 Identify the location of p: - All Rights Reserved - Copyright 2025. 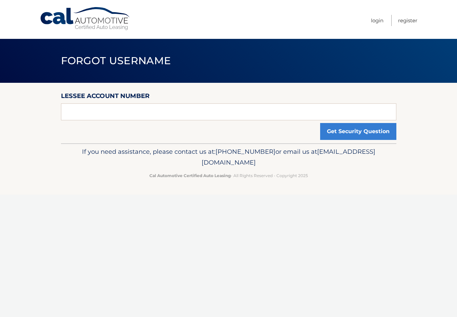
(228, 176).